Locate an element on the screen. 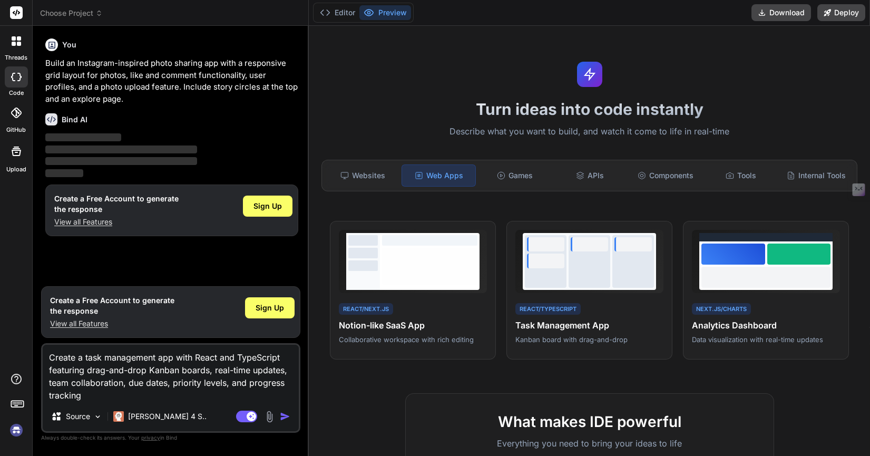  p: Describe what you want to build, and watch it come to life in real-time is located at coordinates (589, 132).